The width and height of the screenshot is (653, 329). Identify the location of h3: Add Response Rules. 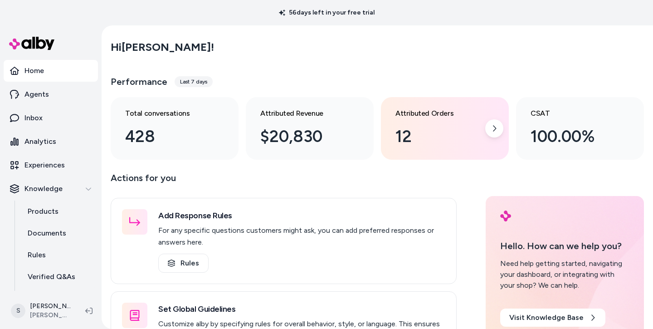
(302, 215).